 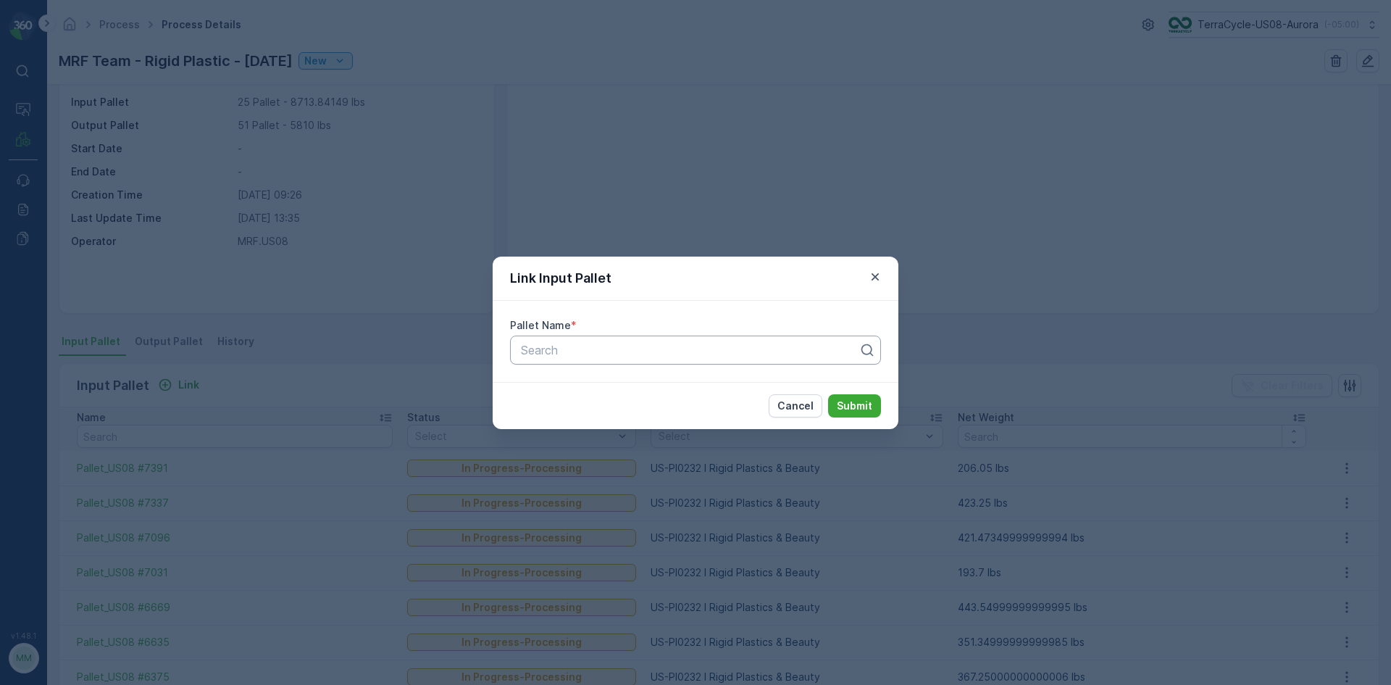 What do you see at coordinates (796, 406) in the screenshot?
I see `p: Cancel` at bounding box center [796, 406].